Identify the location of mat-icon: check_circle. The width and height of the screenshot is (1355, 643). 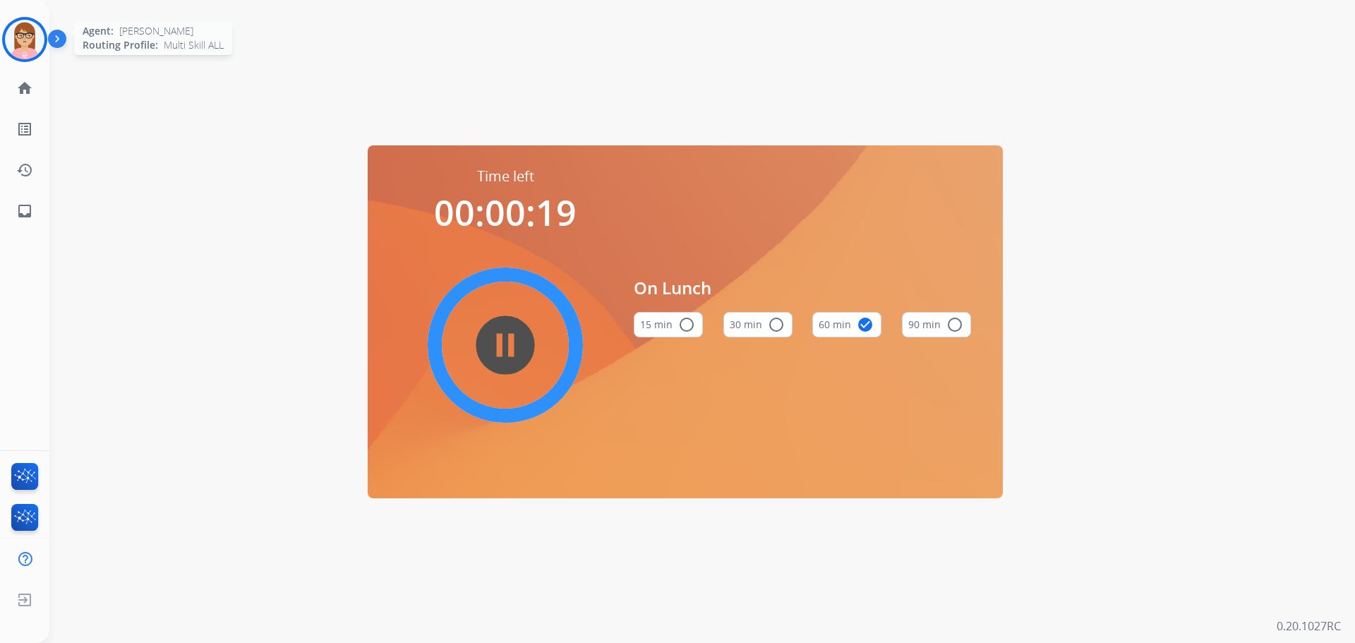
(865, 325).